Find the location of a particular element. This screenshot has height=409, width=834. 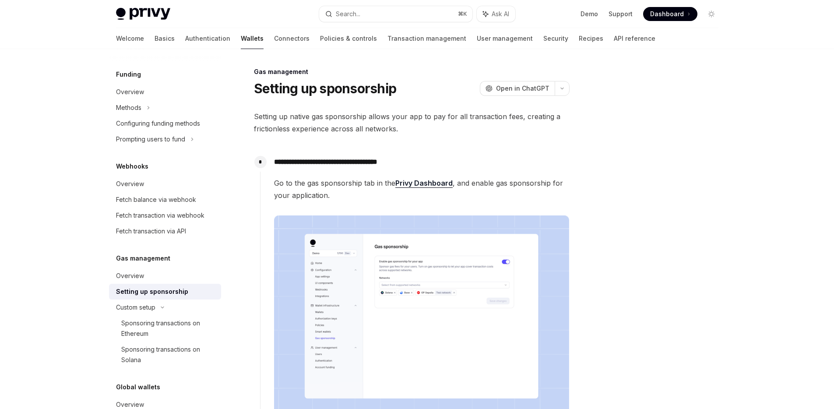

div: Prompting users to fund is located at coordinates (151, 139).